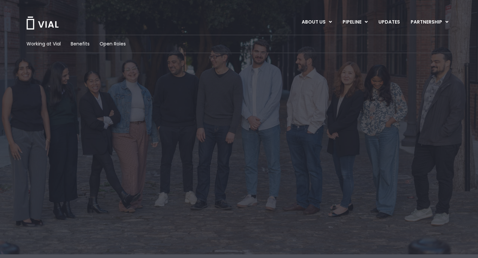 This screenshot has height=258, width=478. I want to click on a: UPDATES, so click(389, 22).